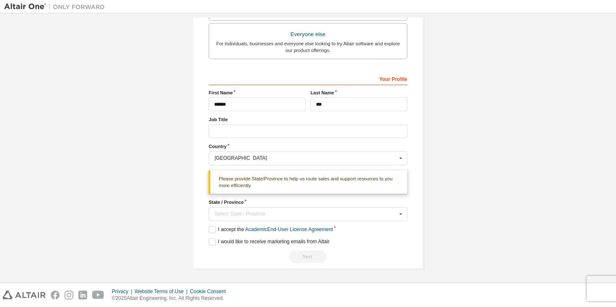 This screenshot has width=616, height=307. I want to click on img: facebook.svg, so click(55, 294).